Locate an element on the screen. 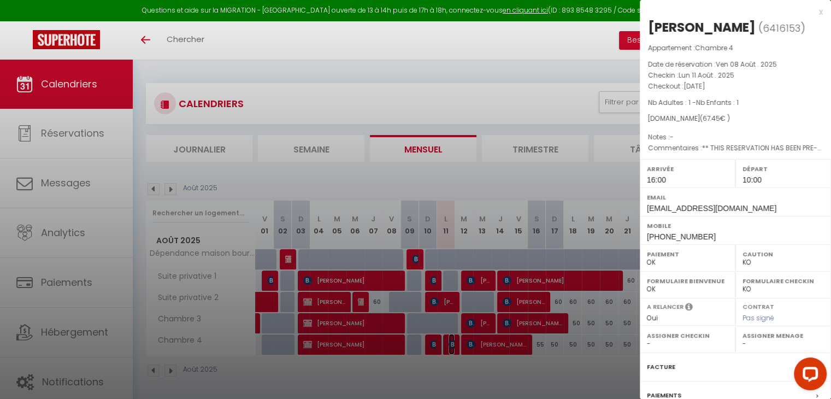 Image resolution: width=831 pixels, height=399 pixels. label: Email is located at coordinates (735, 197).